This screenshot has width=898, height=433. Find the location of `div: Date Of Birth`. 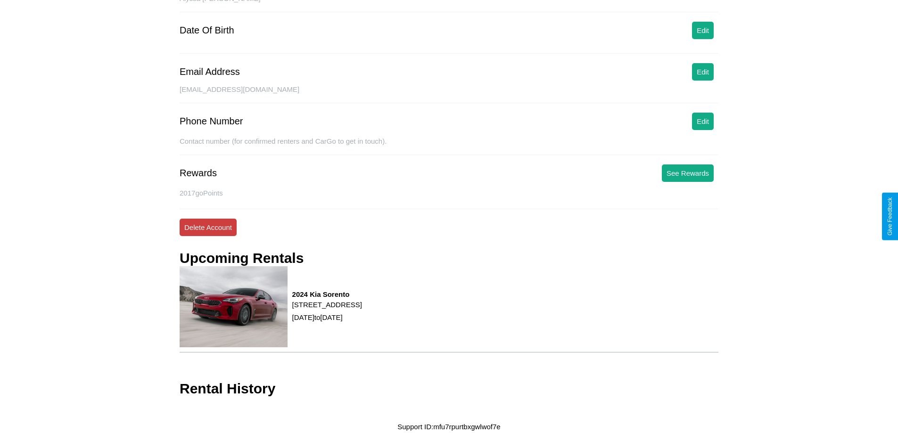

div: Date Of Birth is located at coordinates (207, 30).